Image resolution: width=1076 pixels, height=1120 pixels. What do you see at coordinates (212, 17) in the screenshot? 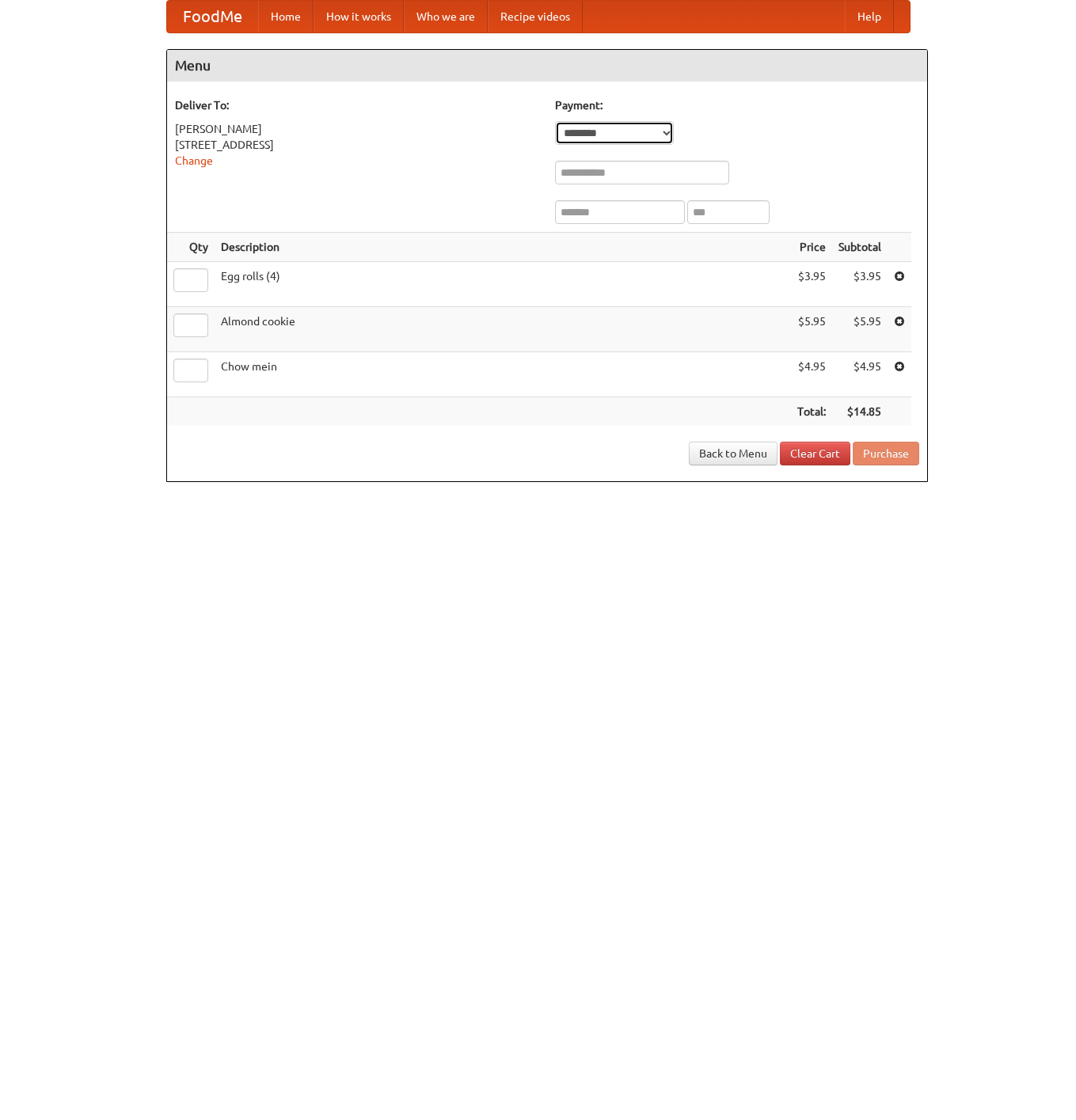
I see `a: FoodMe` at bounding box center [212, 17].